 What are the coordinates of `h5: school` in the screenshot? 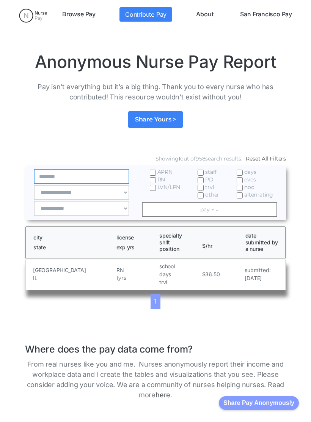 It's located at (180, 266).